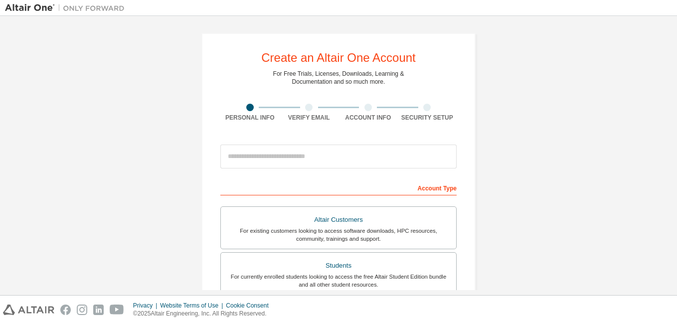 This screenshot has height=324, width=677. What do you see at coordinates (427, 118) in the screenshot?
I see `div: Security Setup` at bounding box center [427, 118].